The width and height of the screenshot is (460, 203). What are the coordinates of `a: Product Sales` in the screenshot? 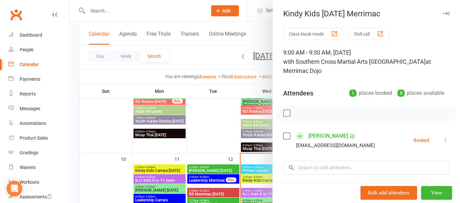 It's located at (39, 138).